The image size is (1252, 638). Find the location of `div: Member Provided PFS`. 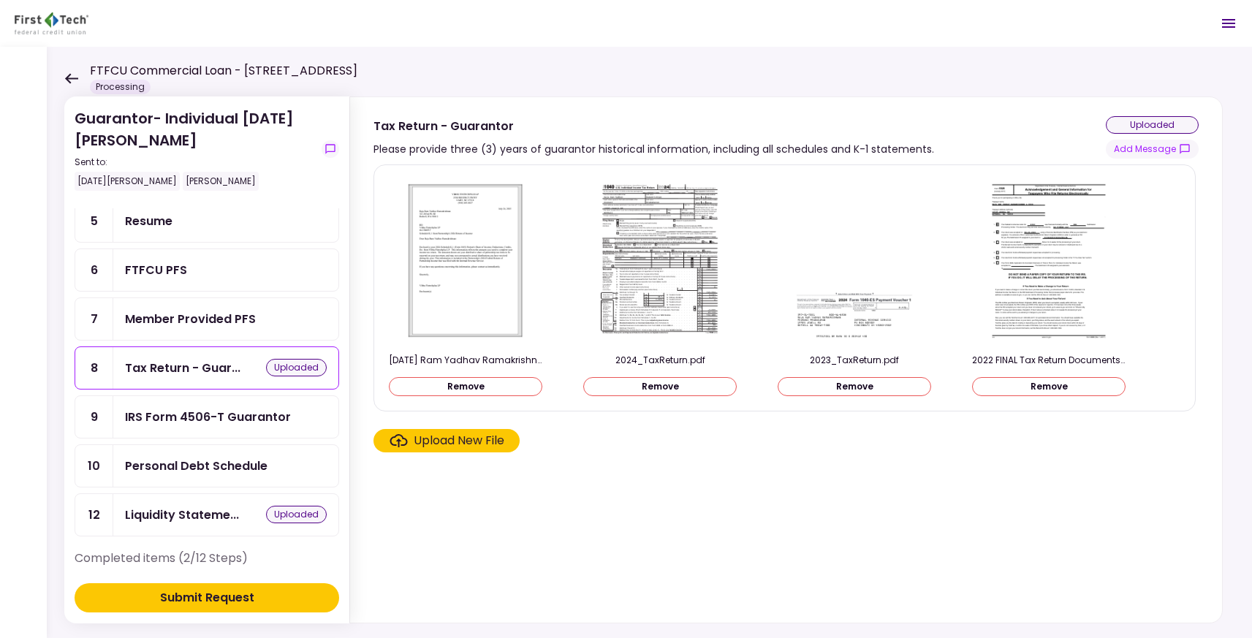

div: Member Provided PFS is located at coordinates (190, 319).